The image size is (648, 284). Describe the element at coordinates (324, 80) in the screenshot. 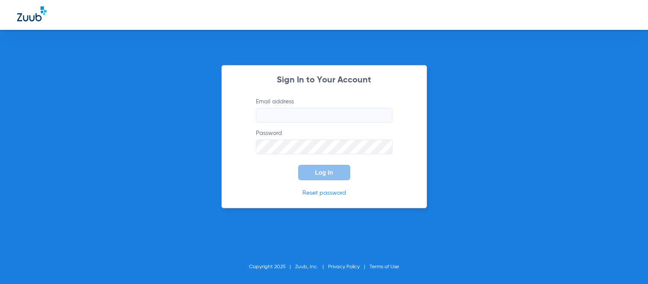

I see `h2: Sign In to Your Account` at that location.